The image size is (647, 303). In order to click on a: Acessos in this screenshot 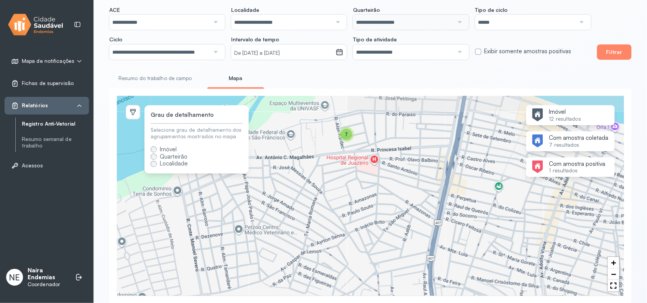, I will do `click(47, 166)`.